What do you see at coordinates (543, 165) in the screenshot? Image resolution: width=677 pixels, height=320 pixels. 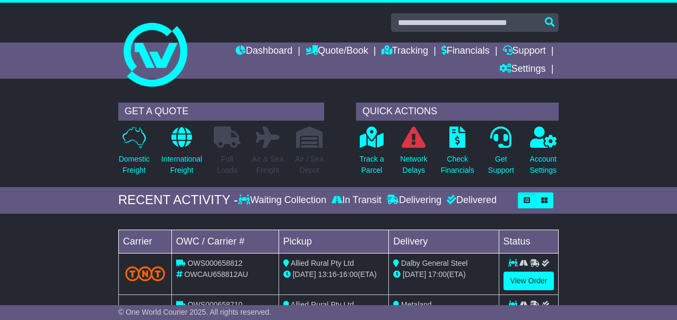 I see `p: Account Settings` at bounding box center [543, 165].